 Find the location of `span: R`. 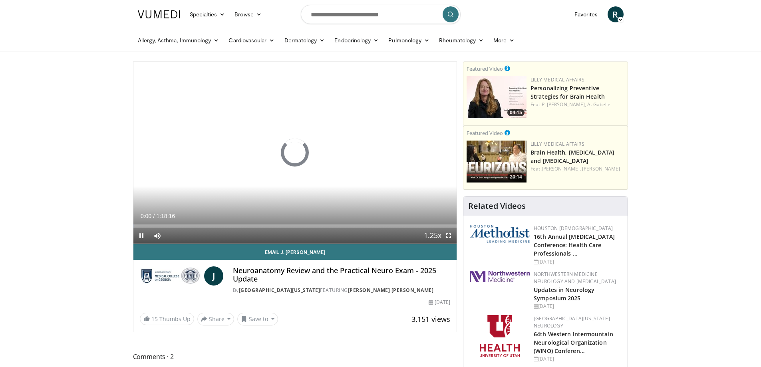

span: R is located at coordinates (616, 14).